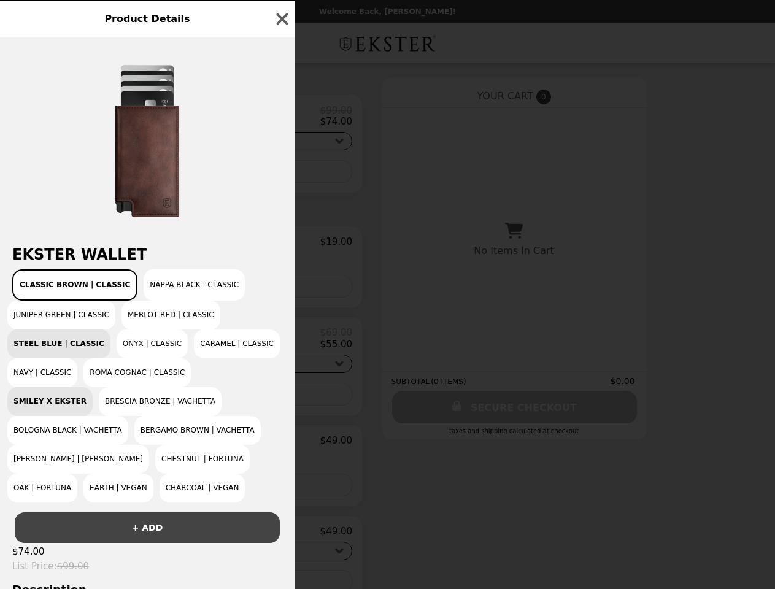 This screenshot has width=775, height=589. Describe the element at coordinates (237, 344) in the screenshot. I see `button: Caramel | Classic` at that location.